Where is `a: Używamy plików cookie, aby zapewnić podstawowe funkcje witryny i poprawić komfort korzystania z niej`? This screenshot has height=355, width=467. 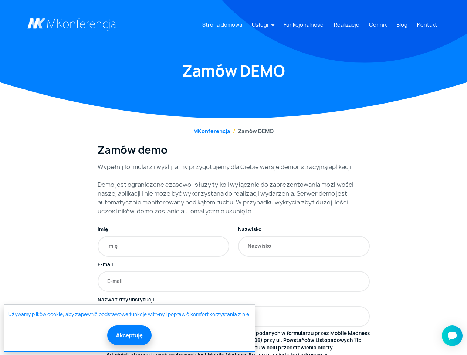 a: Używamy plików cookie, aby zapewnić podstawowe funkcje witryny i poprawić komfort korzystania z niej is located at coordinates (129, 315).